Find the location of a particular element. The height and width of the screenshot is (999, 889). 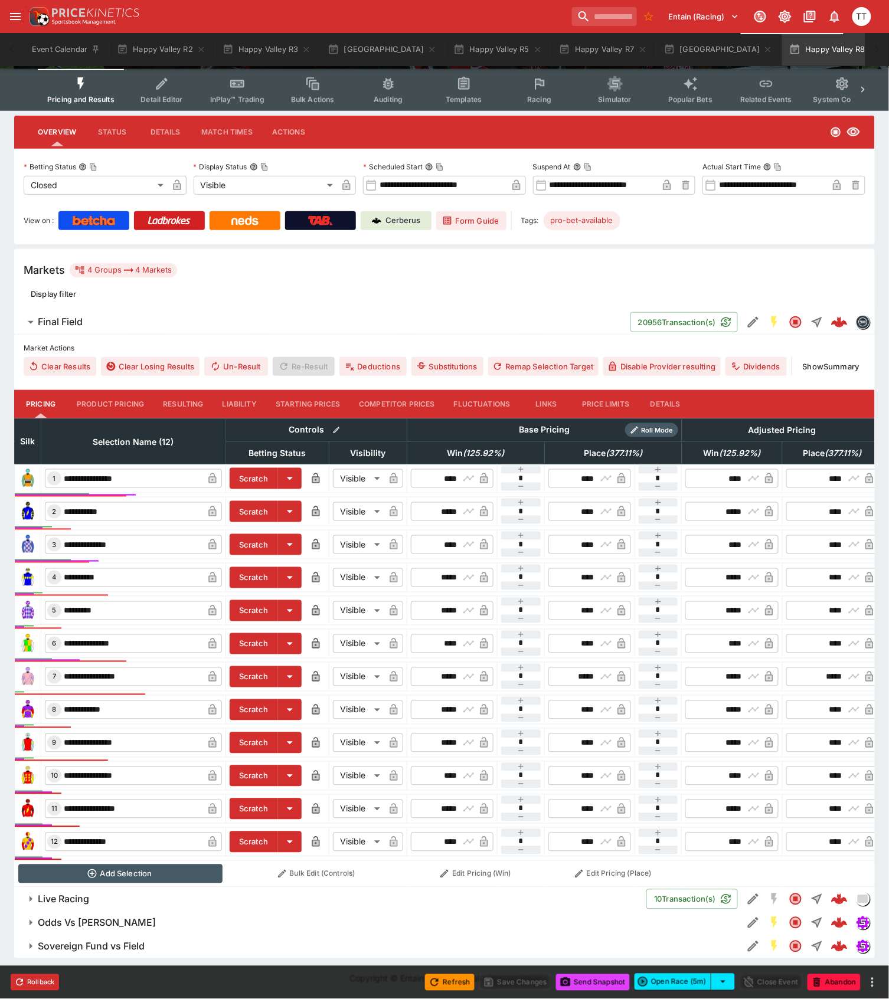

button: Live Racing is located at coordinates (330, 900).